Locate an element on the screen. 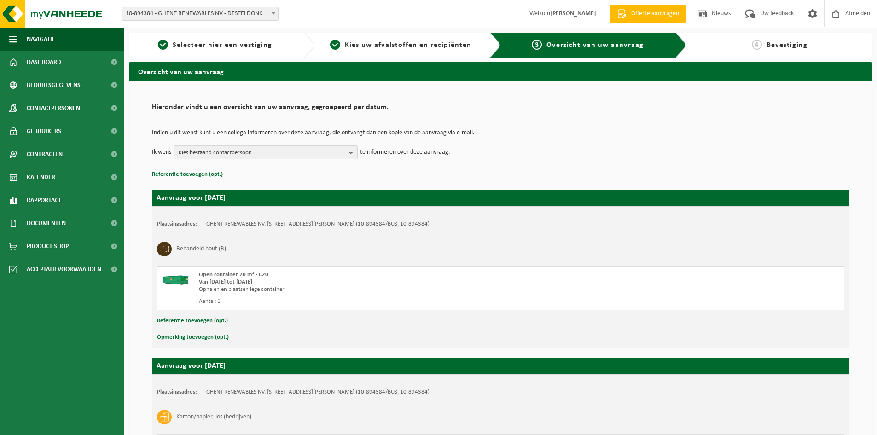 The image size is (877, 435). button: Kies bestaand contactpersoon is located at coordinates (266, 152).